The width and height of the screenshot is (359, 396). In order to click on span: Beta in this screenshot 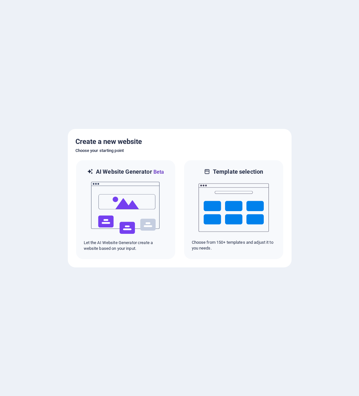, I will do `click(158, 172)`.